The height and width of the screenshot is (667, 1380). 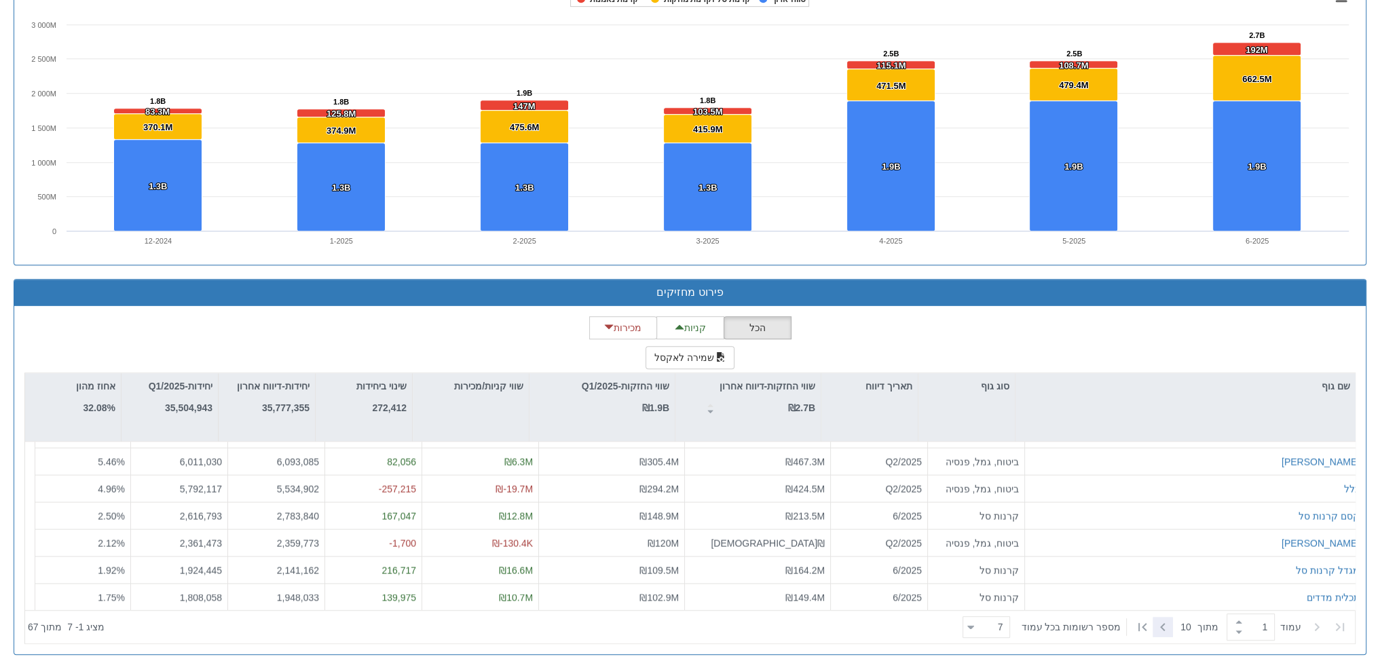 What do you see at coordinates (341, 130) in the screenshot?
I see `tspan: 374.9M` at bounding box center [341, 130].